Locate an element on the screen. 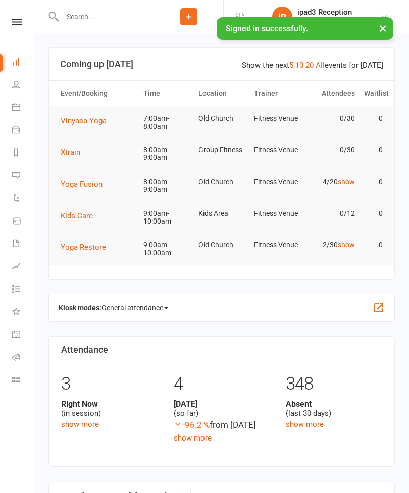  a: Product Sales is located at coordinates (23, 222).